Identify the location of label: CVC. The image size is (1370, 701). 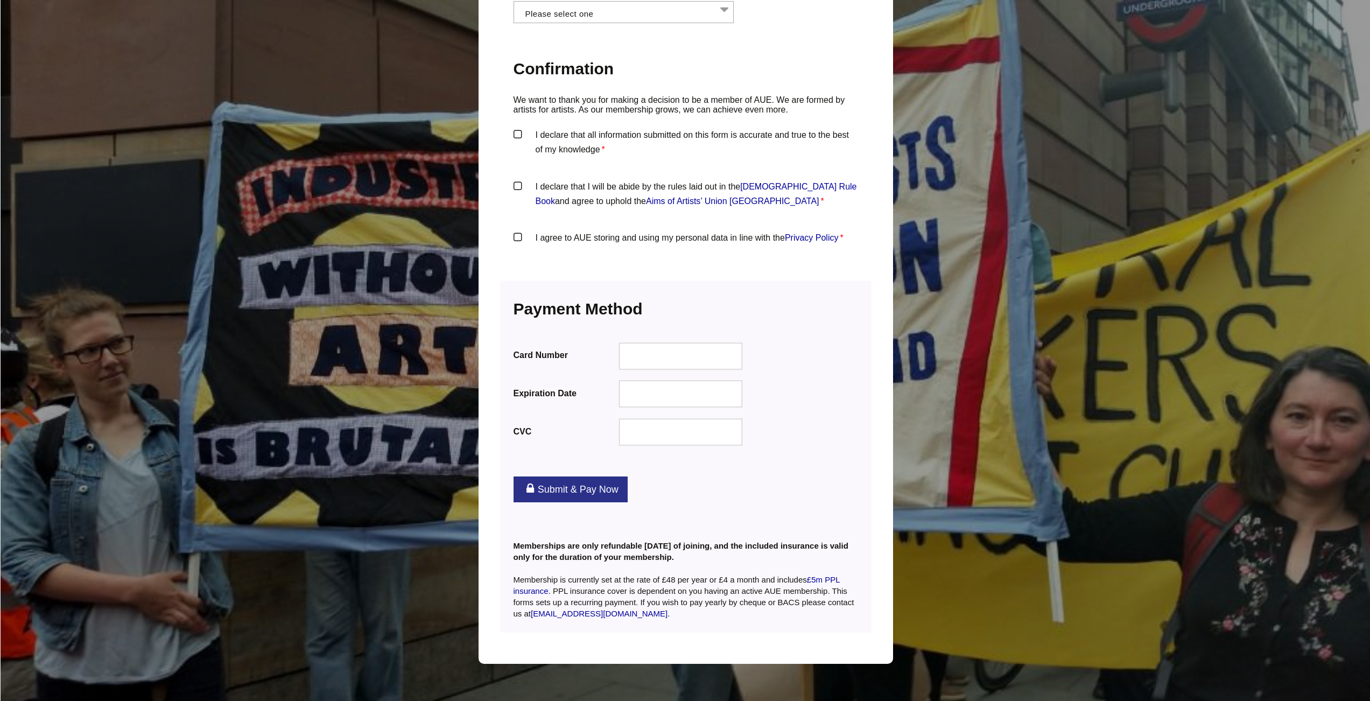
(565, 431).